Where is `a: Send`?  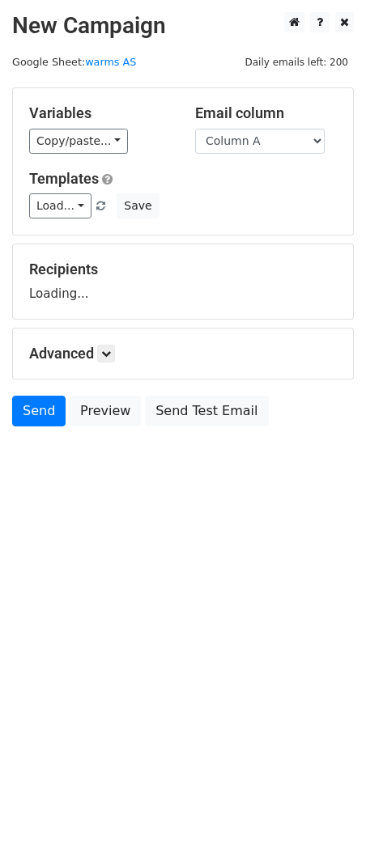 a: Send is located at coordinates (39, 411).